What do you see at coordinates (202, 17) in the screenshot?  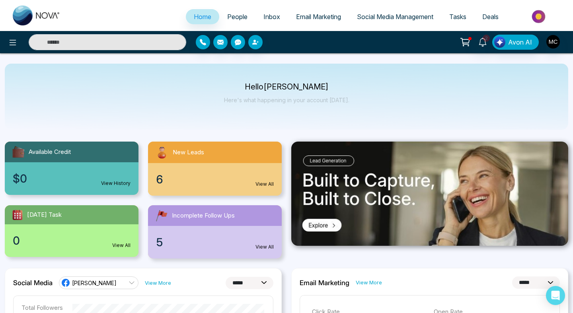 I see `a: Home` at bounding box center [202, 17].